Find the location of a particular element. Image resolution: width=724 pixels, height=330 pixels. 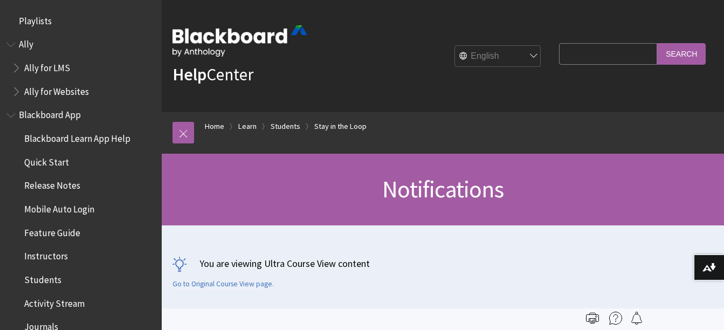

span: Instructors is located at coordinates (46, 254).